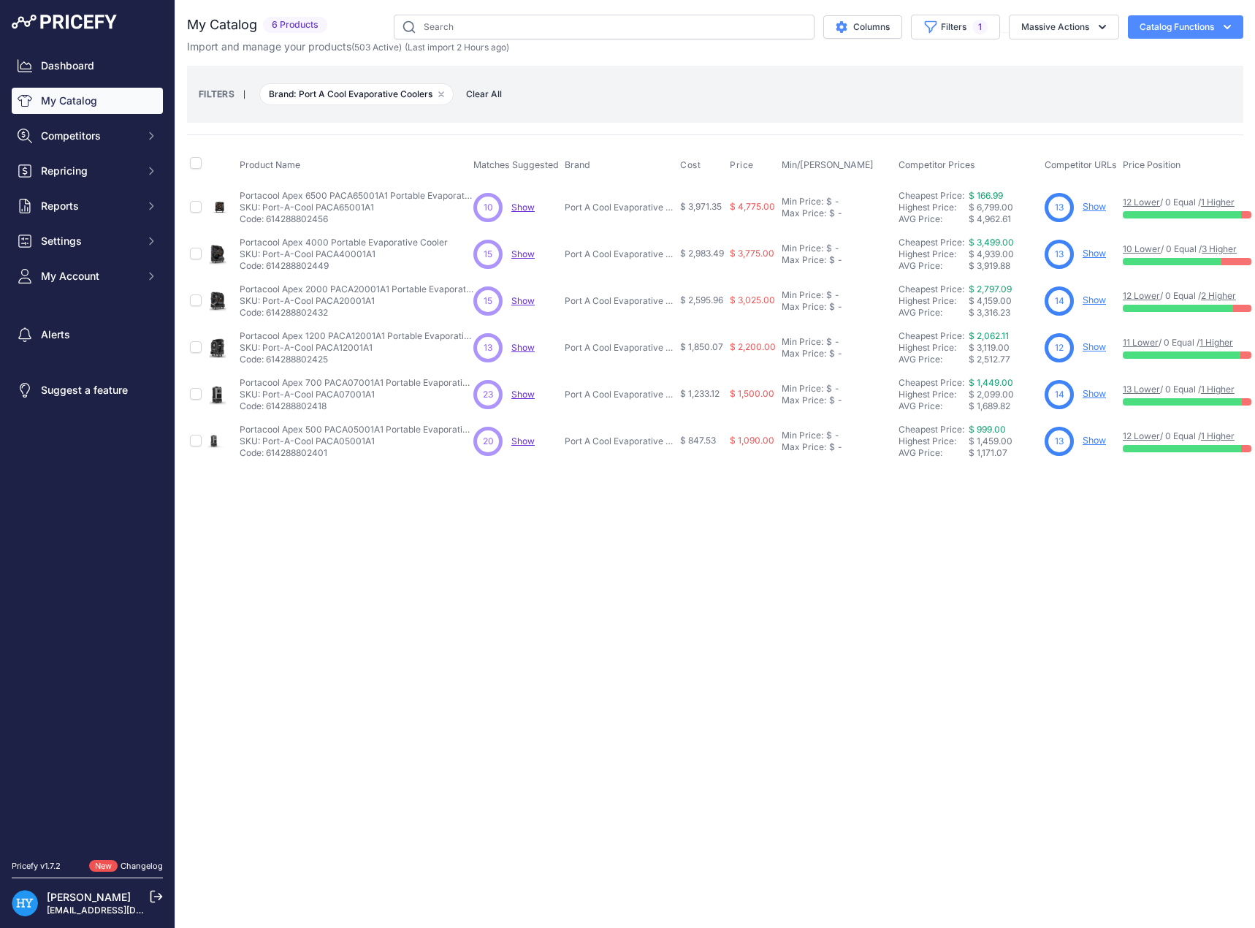 This screenshot has width=1255, height=928. I want to click on span: Competitor URLs, so click(1080, 164).